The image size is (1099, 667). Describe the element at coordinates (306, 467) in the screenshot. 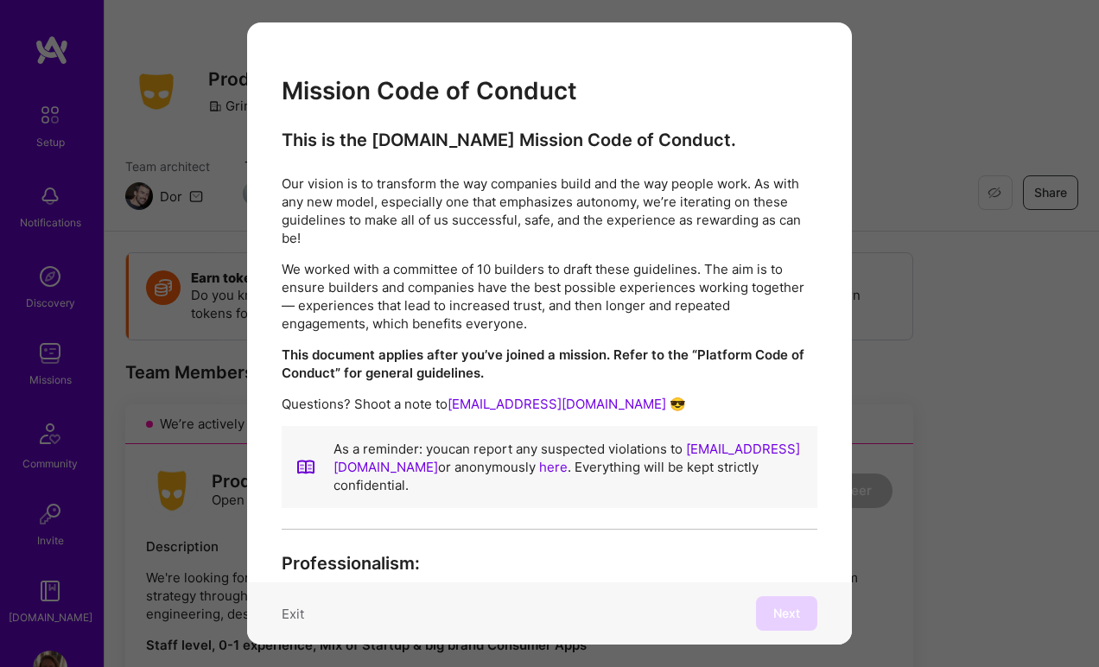

I see `img: book icon` at that location.